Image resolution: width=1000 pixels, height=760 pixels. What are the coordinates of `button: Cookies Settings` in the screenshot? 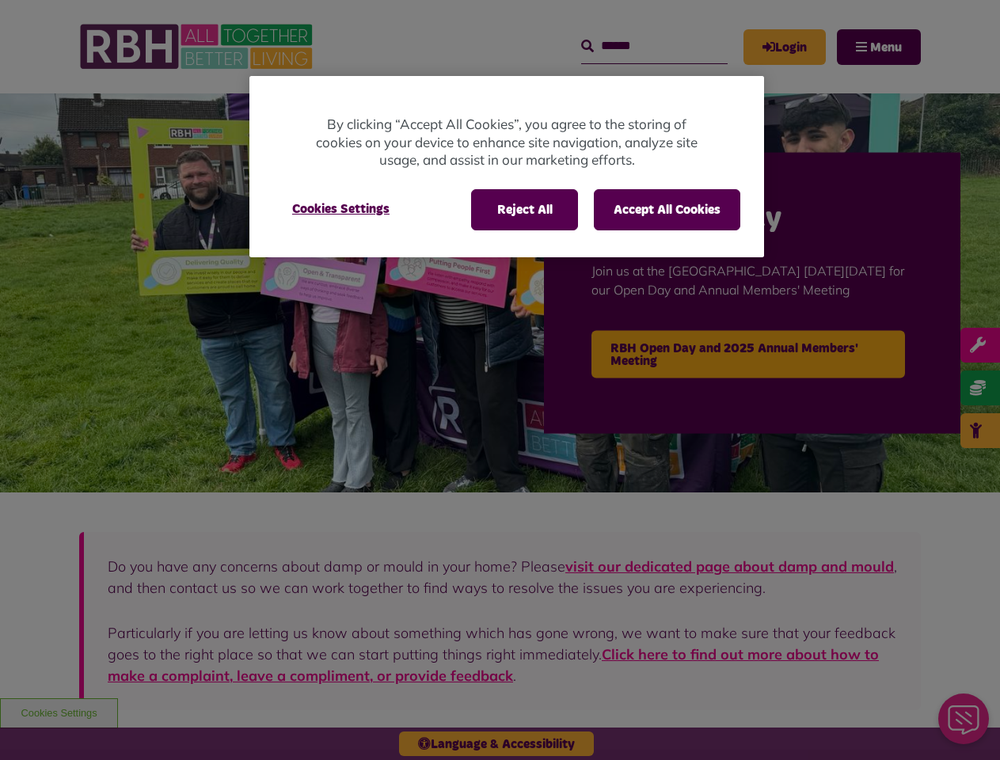 It's located at (340, 209).